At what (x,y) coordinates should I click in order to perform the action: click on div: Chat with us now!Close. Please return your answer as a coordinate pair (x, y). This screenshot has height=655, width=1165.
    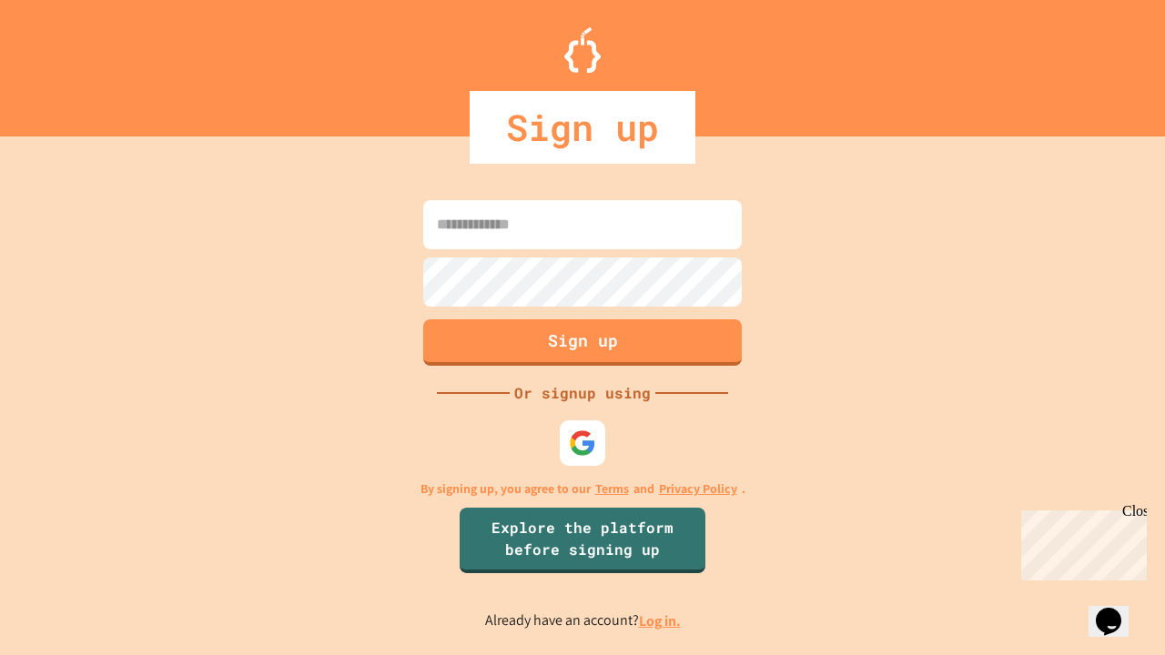
    Looking at the image, I should click on (66, 61).